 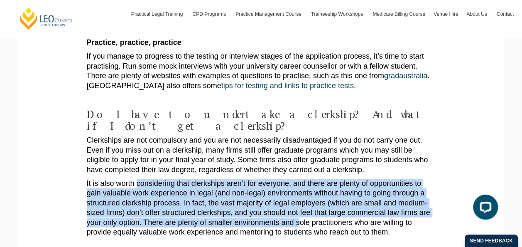 I want to click on p: It is also worth considering that clerkships aren’t for everyone, and there are plenty of opportu..., so click(x=261, y=208).